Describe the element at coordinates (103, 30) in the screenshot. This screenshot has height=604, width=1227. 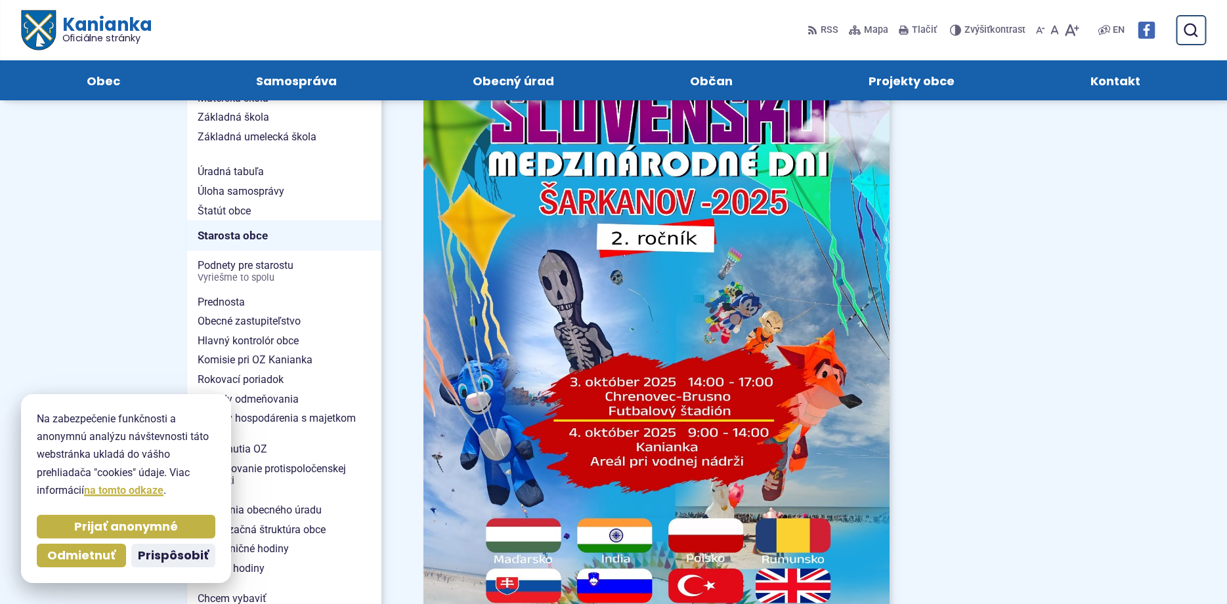
I see `span: Kanianka` at that location.